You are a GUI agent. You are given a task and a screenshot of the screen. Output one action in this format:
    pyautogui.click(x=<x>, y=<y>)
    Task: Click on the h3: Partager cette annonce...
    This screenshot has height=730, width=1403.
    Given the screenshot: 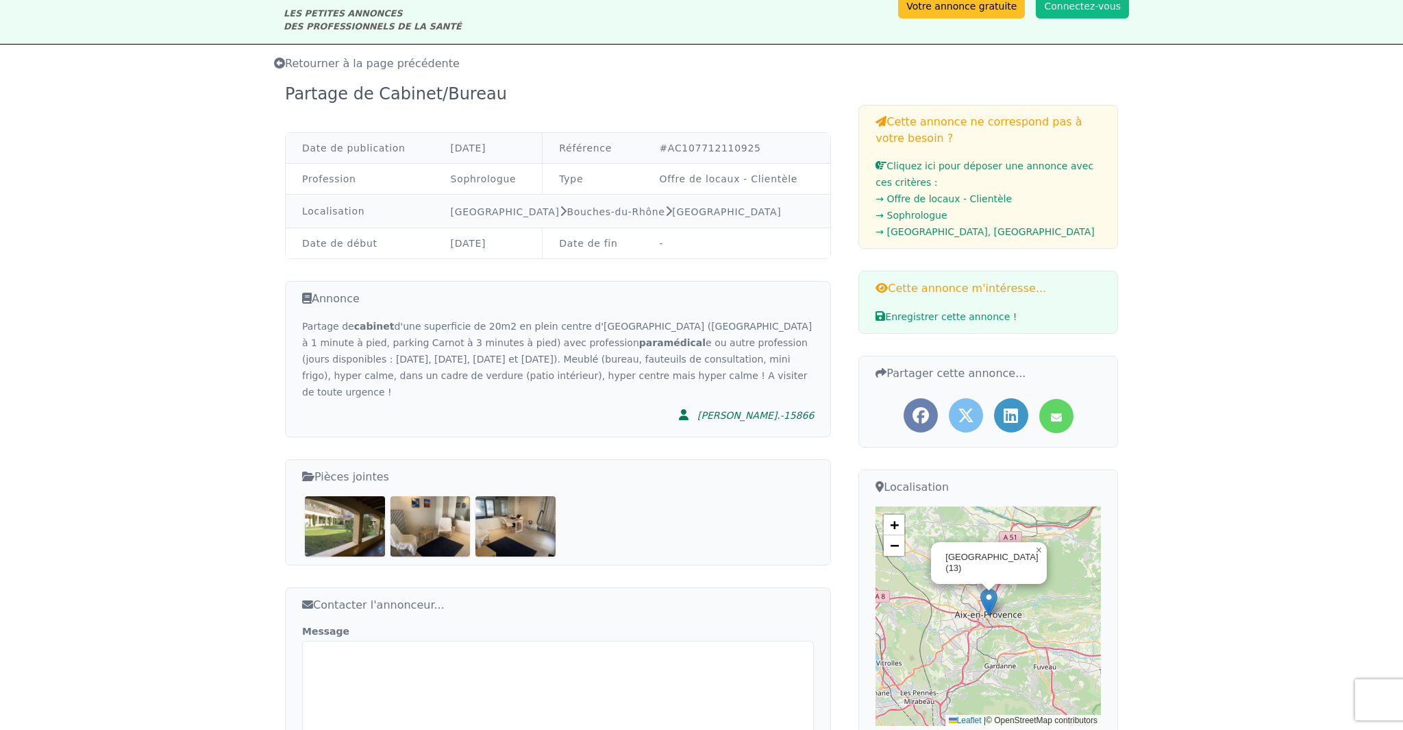 What is the action you would take?
    pyautogui.click(x=988, y=373)
    